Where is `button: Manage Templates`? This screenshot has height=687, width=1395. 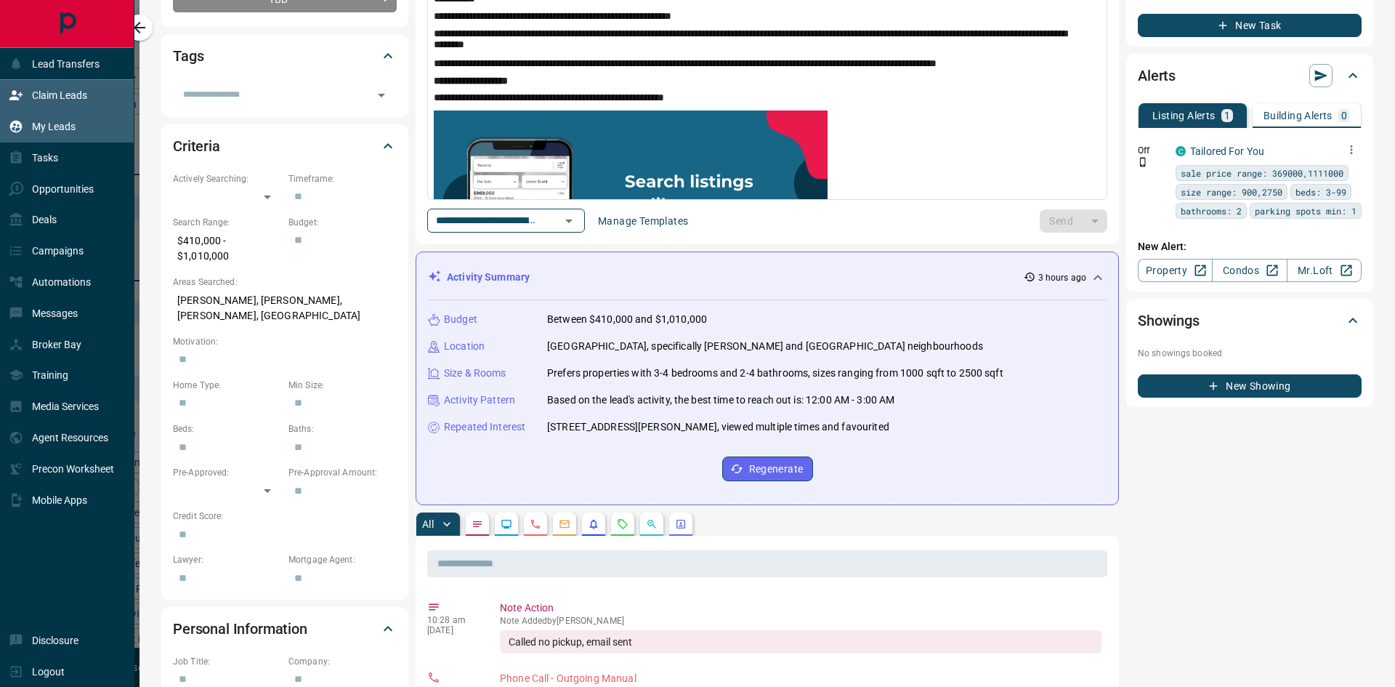
button: Manage Templates is located at coordinates (643, 221).